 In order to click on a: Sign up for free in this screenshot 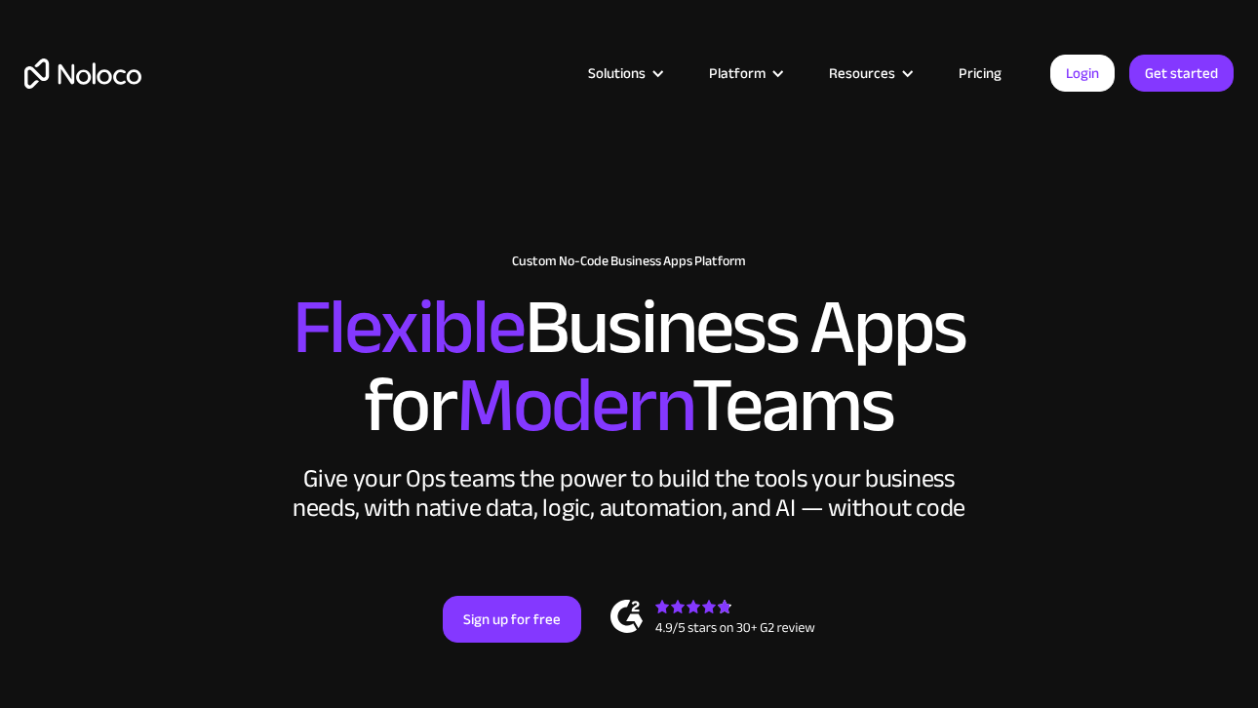, I will do `click(512, 619)`.